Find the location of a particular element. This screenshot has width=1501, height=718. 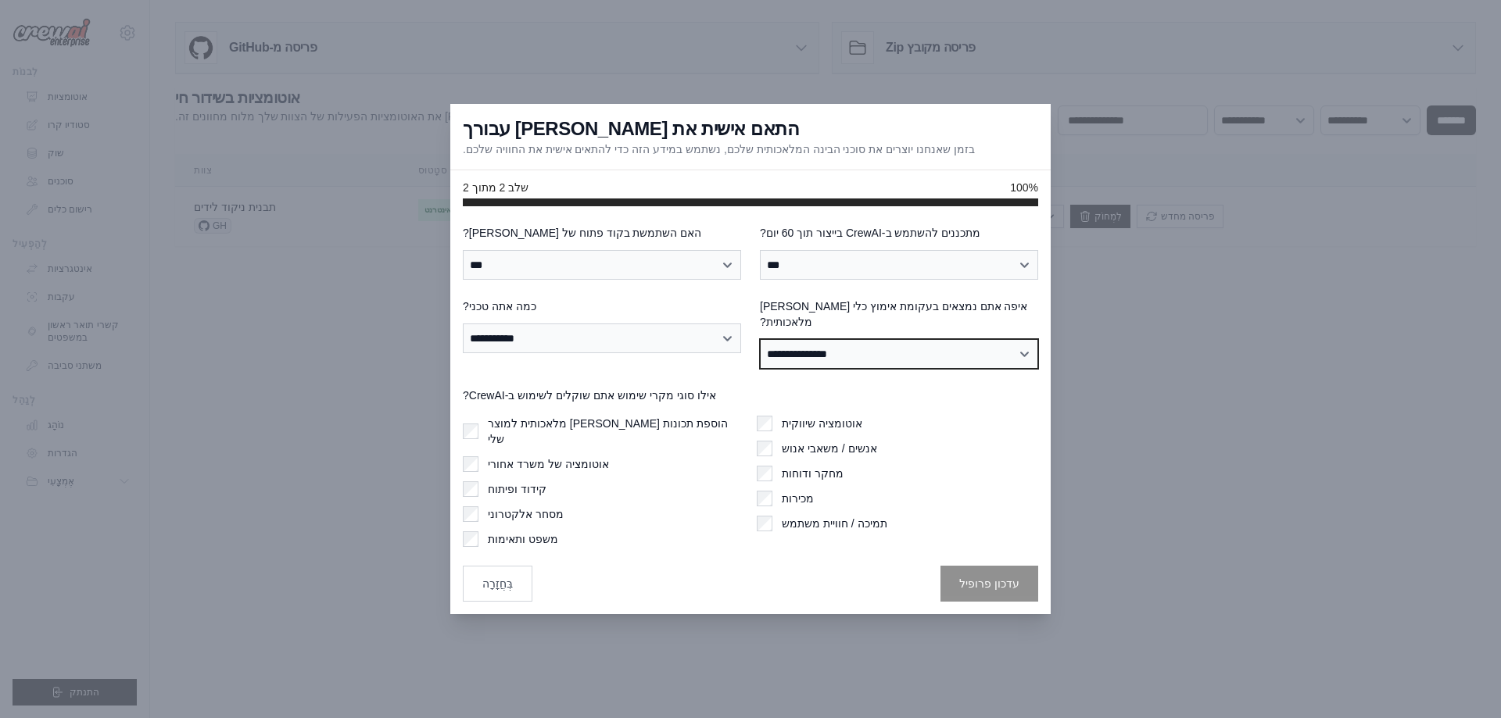

font: אוטומציה שיווקית is located at coordinates (822, 424).